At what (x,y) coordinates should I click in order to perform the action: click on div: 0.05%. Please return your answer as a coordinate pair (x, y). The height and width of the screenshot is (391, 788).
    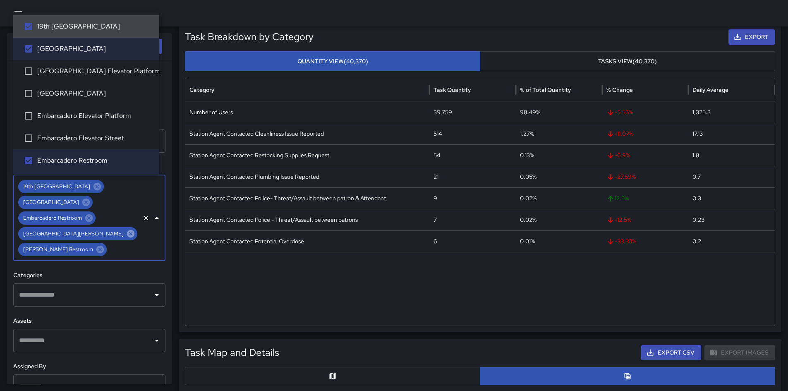
    Looking at the image, I should click on (559, 177).